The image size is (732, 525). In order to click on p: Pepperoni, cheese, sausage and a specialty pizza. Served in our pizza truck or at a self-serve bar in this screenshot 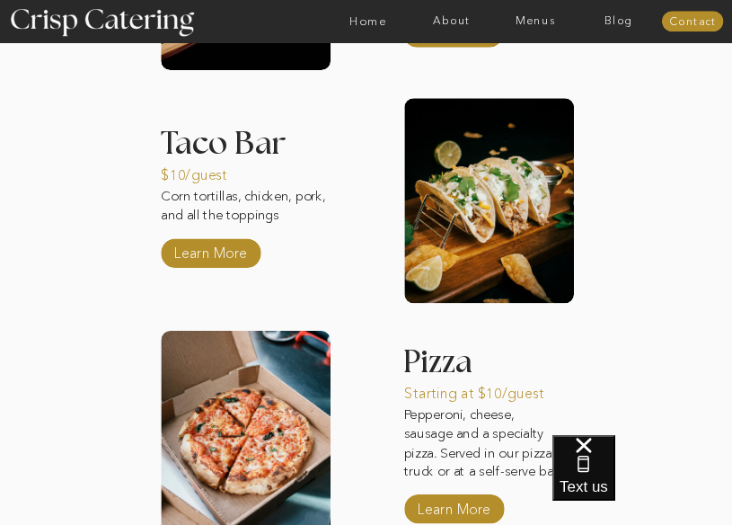, I will do `click(485, 444)`.